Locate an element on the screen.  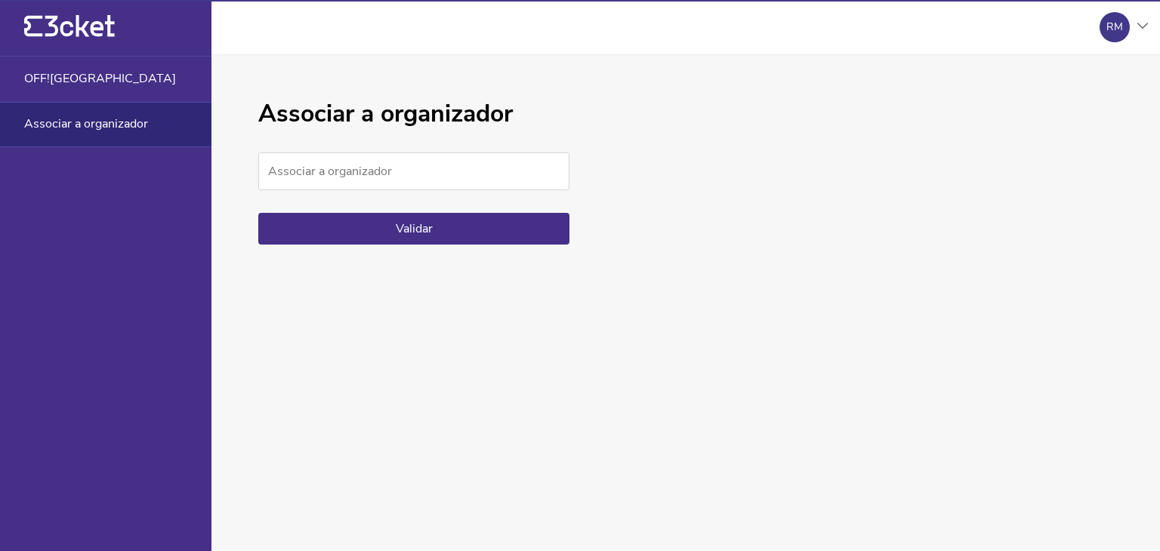
button: Validar is located at coordinates (414, 229).